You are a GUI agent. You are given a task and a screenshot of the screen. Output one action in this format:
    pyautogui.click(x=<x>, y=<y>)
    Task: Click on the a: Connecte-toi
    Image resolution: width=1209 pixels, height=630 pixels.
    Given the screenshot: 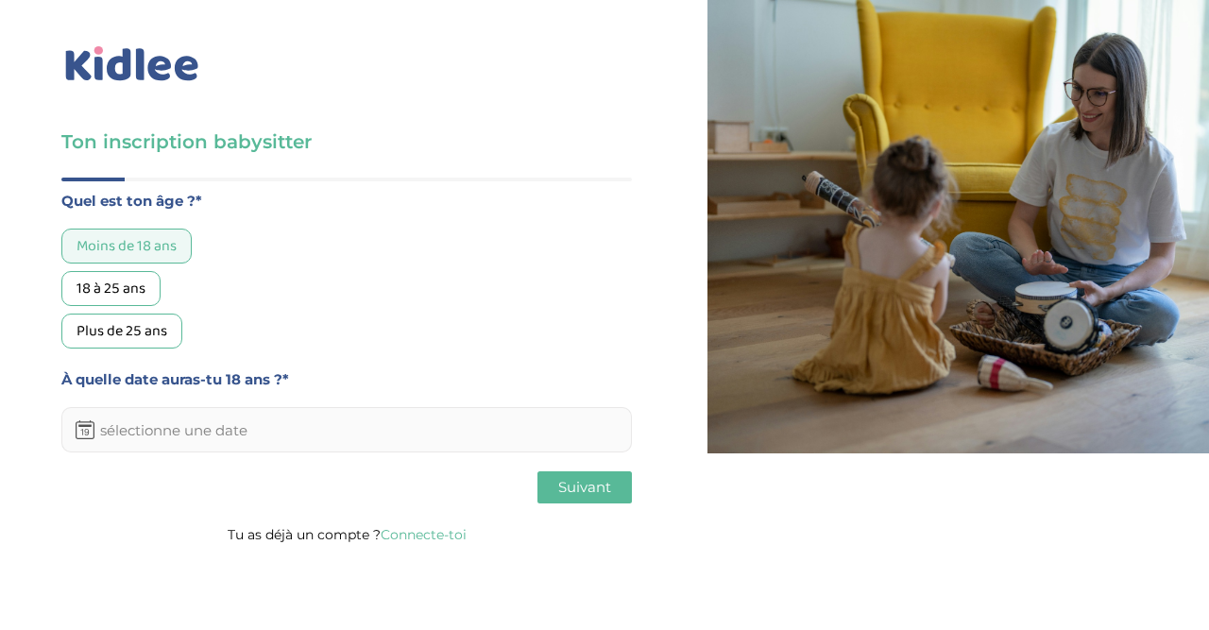 What is the action you would take?
    pyautogui.click(x=423, y=535)
    